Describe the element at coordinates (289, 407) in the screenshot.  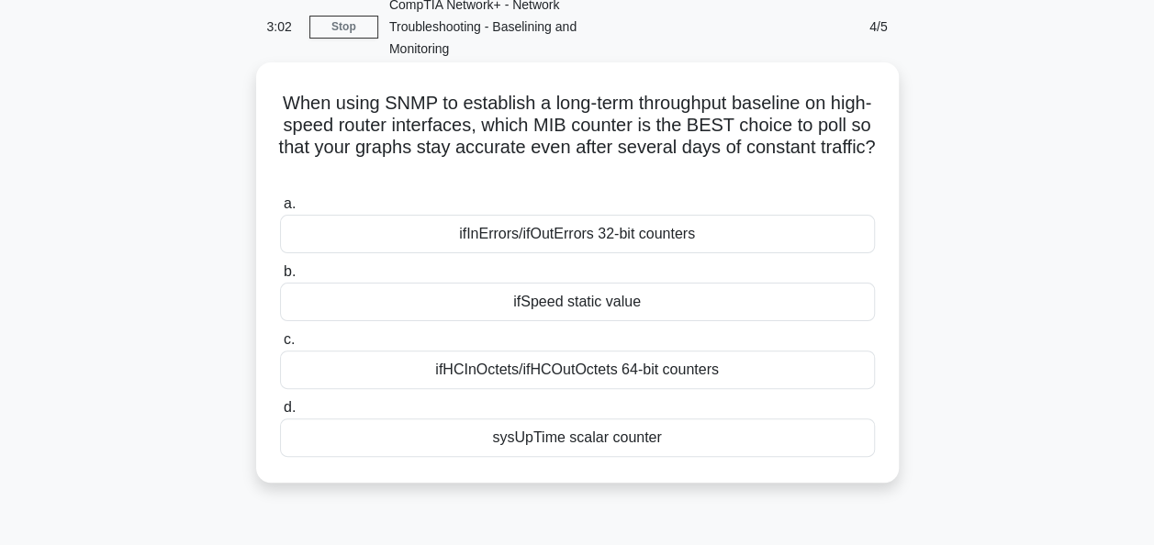
I see `span: d.` at that location.